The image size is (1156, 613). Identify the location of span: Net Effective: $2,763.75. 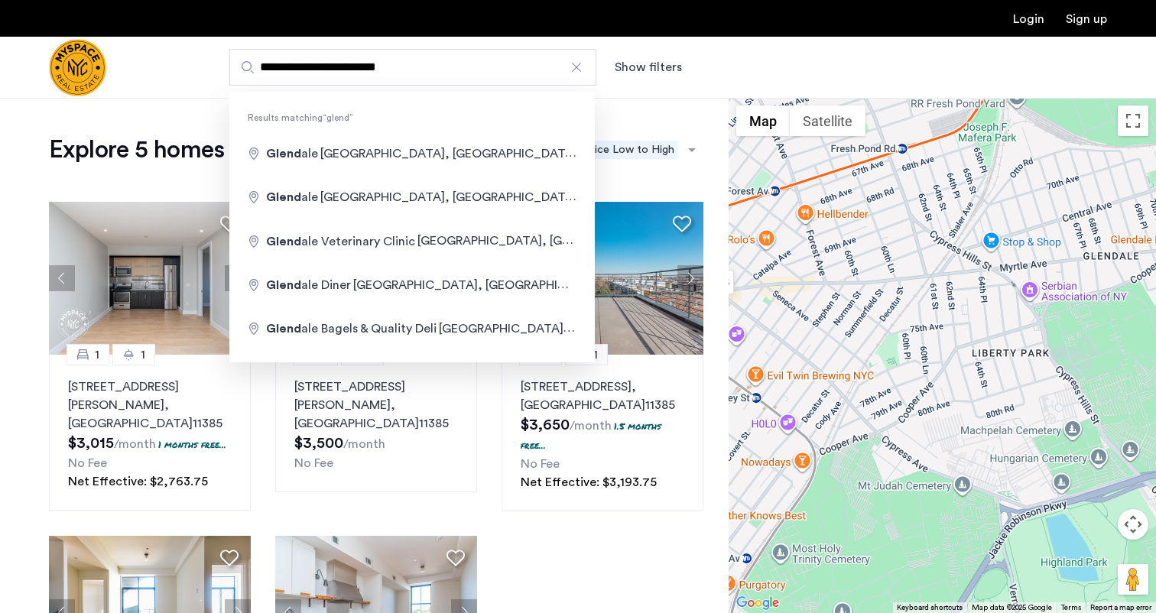
(138, 481).